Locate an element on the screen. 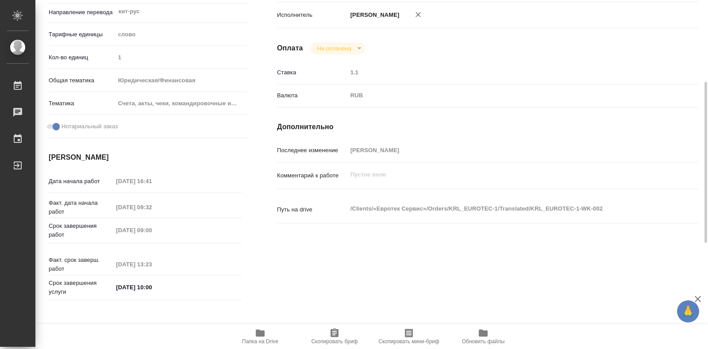  textarea: /Clients/«Евротек Сервис»/Orders/KRL_EUROTEC-1/Translated/KRL_EUROTEC-1-WK-002 is located at coordinates (505, 209).